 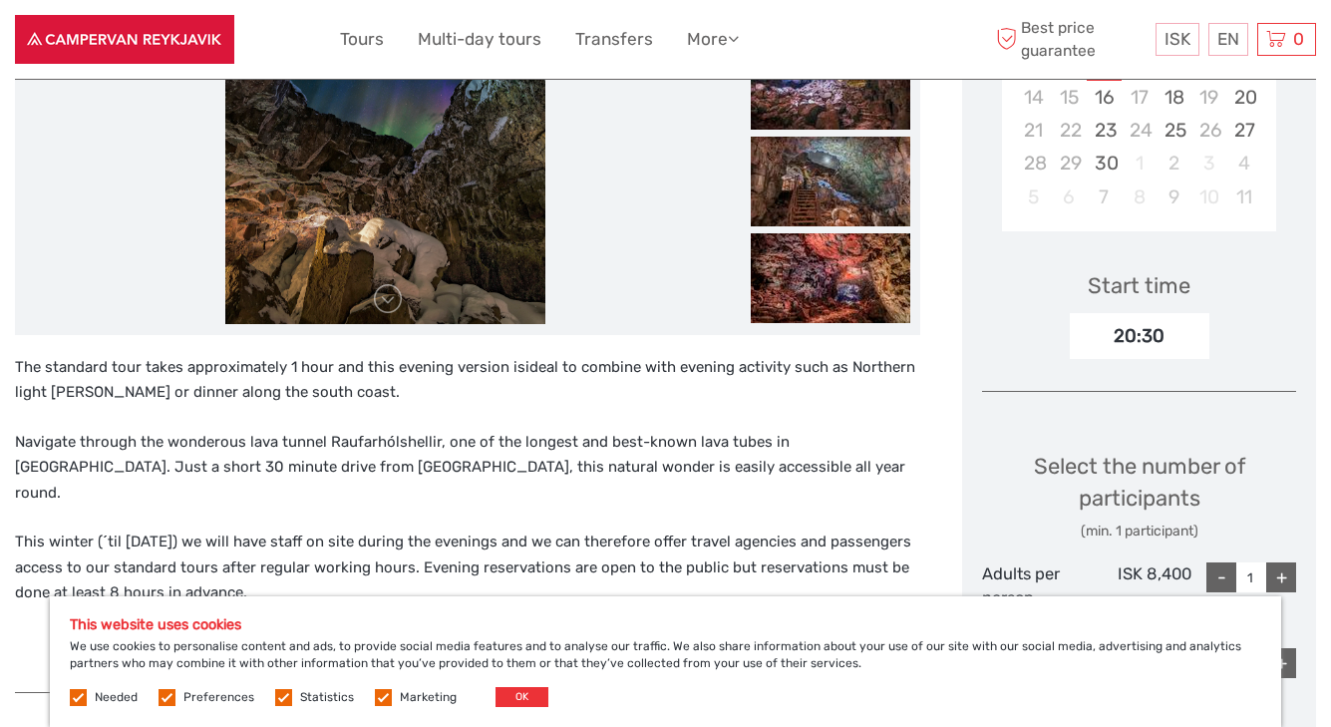 I want to click on div: Not available Friday, September 19th, 2025, so click(x=1208, y=97).